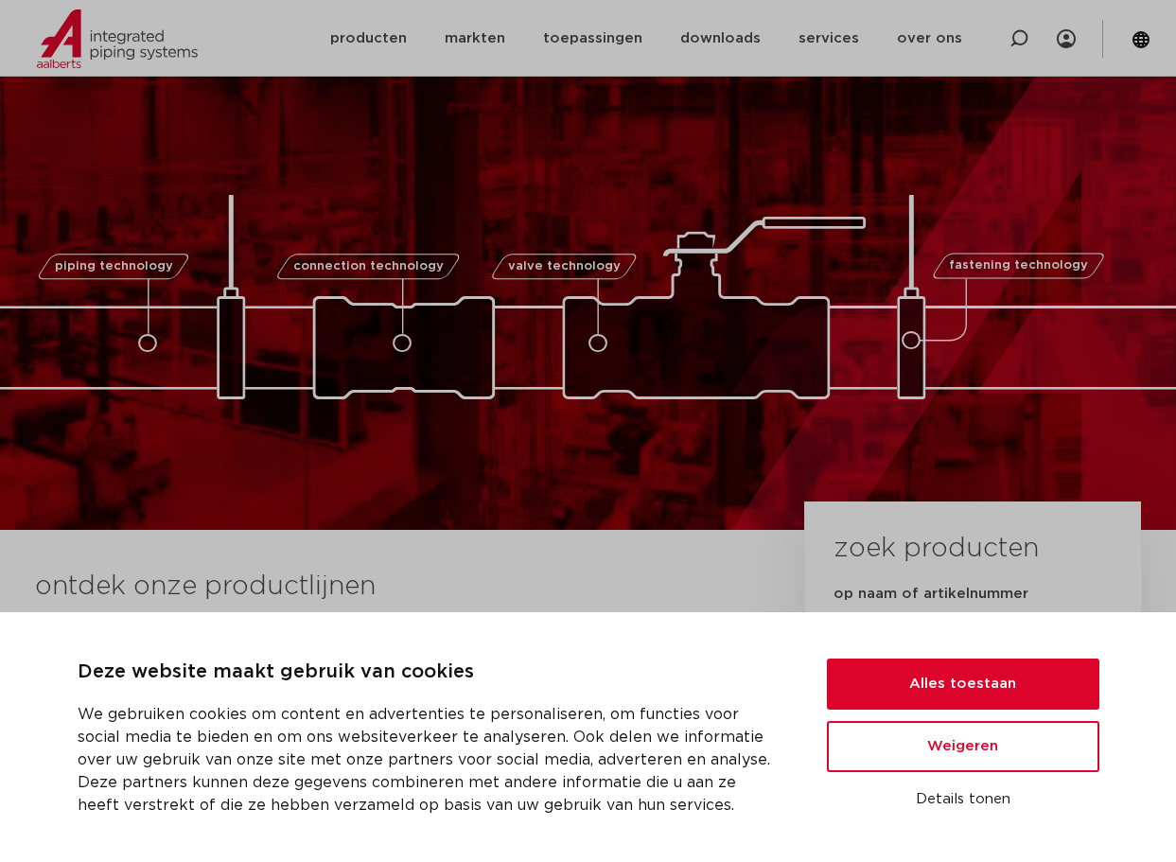  What do you see at coordinates (564, 266) in the screenshot?
I see `span: valve technology` at bounding box center [564, 266].